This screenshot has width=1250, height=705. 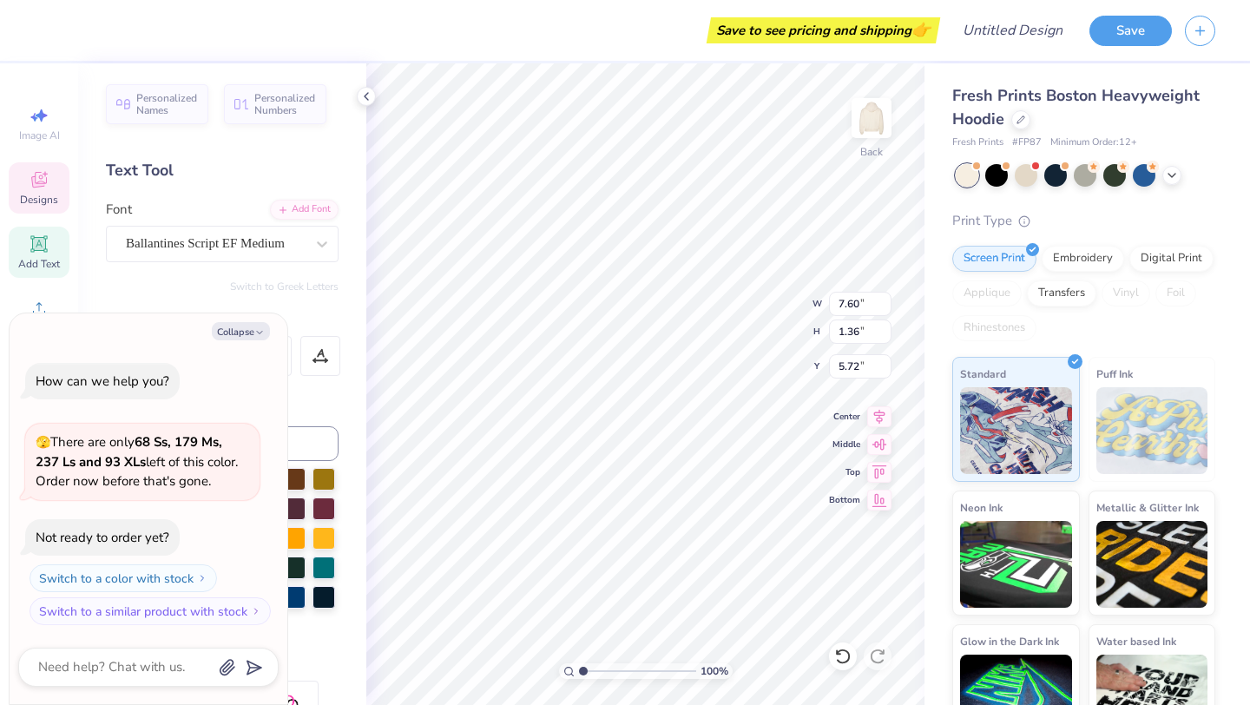 What do you see at coordinates (256, 611) in the screenshot?
I see `img: Switch to a similar product with stock` at bounding box center [256, 611].